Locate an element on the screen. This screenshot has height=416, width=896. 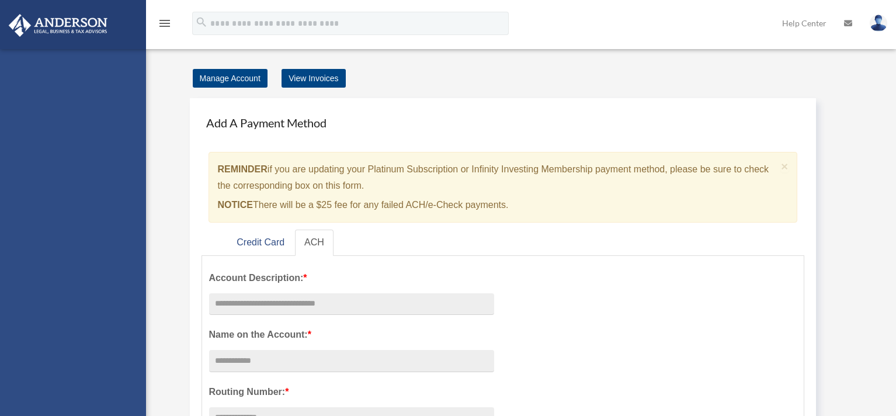
label: Routing Number: is located at coordinates (352, 392).